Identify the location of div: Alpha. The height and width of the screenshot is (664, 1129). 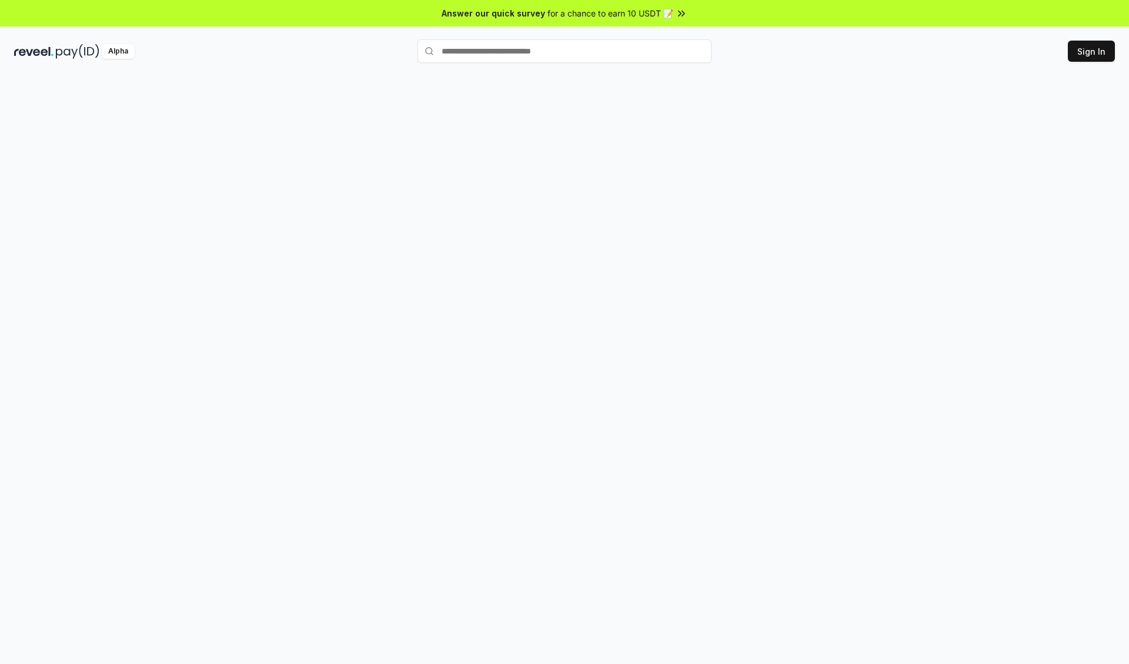
(118, 51).